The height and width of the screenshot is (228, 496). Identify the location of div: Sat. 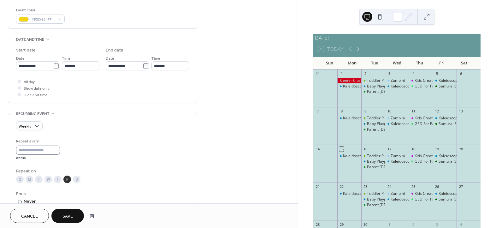
(464, 63).